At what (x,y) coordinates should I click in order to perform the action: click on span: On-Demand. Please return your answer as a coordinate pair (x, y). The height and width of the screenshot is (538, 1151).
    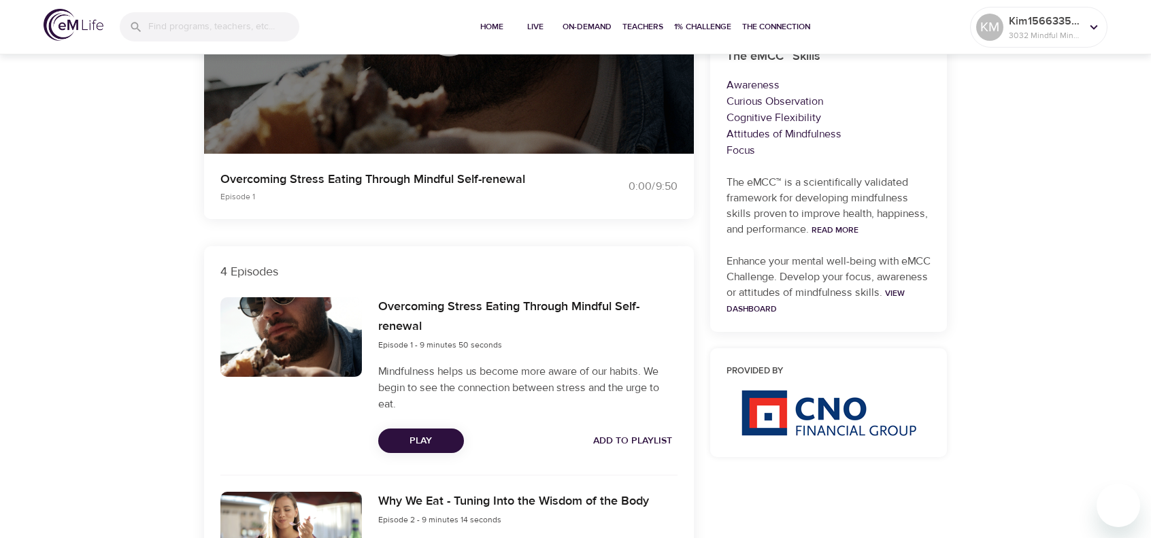
    Looking at the image, I should click on (587, 27).